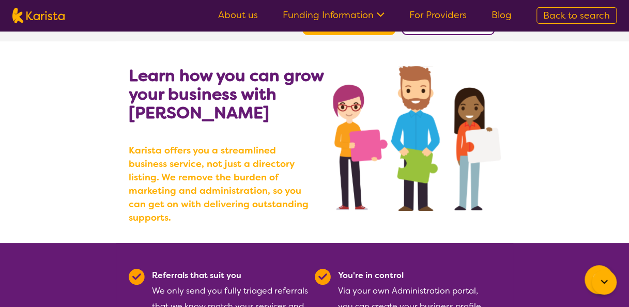 Image resolution: width=629 pixels, height=307 pixels. What do you see at coordinates (577, 16) in the screenshot?
I see `span: Back to search` at bounding box center [577, 16].